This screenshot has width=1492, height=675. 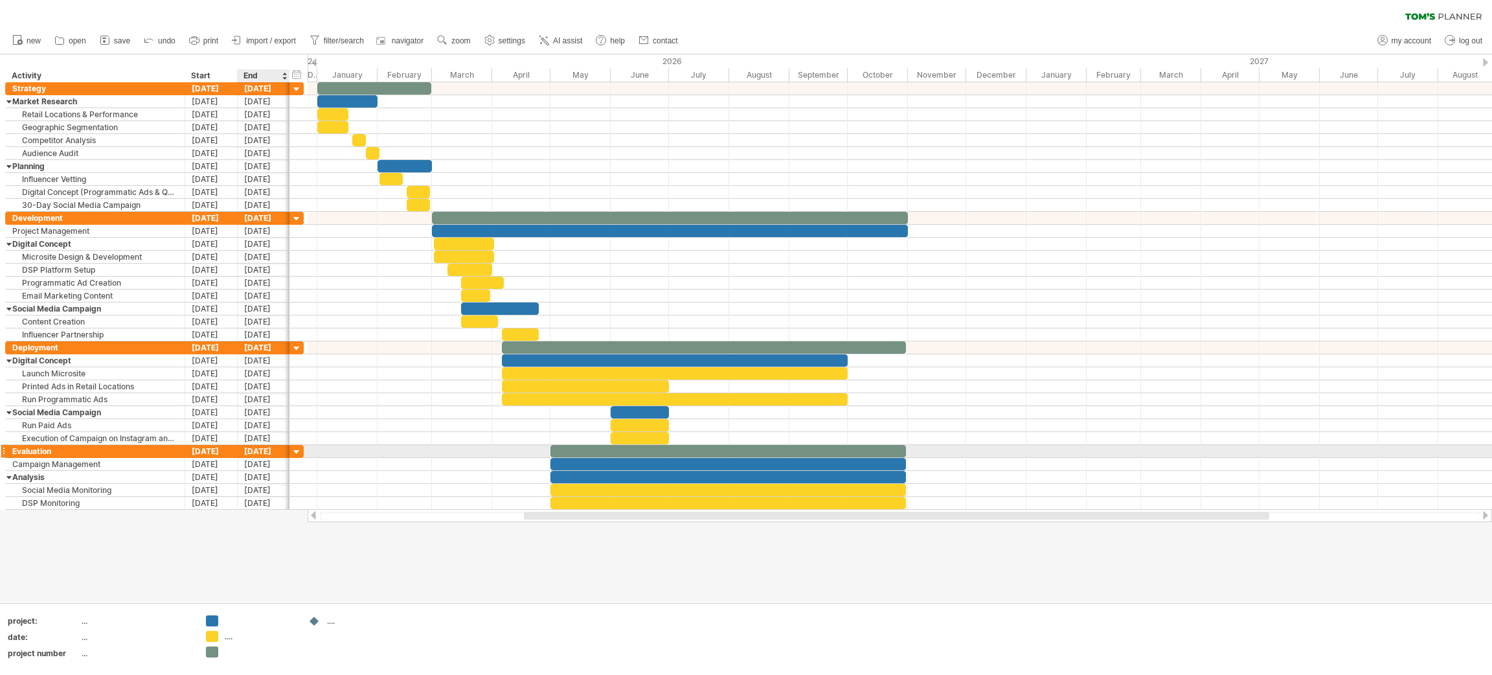 What do you see at coordinates (461, 41) in the screenshot?
I see `span: zoom` at bounding box center [461, 41].